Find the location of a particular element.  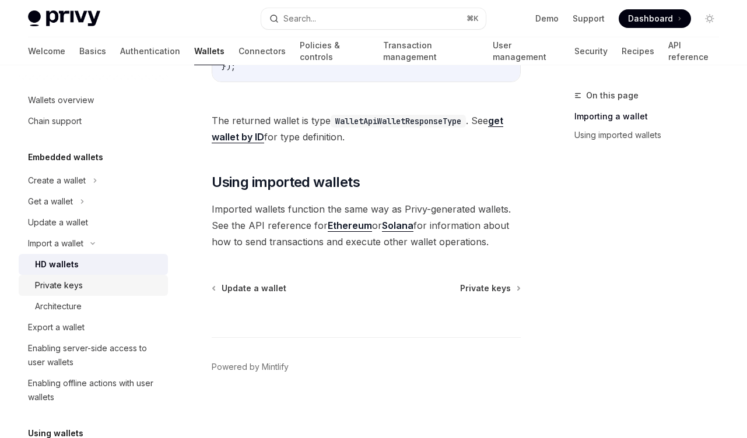

a: API reference is located at coordinates (693, 51).